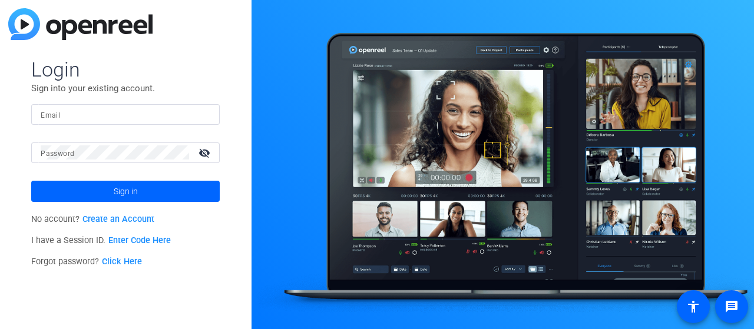 The width and height of the screenshot is (754, 329). Describe the element at coordinates (57, 154) in the screenshot. I see `mat-label: Password` at that location.